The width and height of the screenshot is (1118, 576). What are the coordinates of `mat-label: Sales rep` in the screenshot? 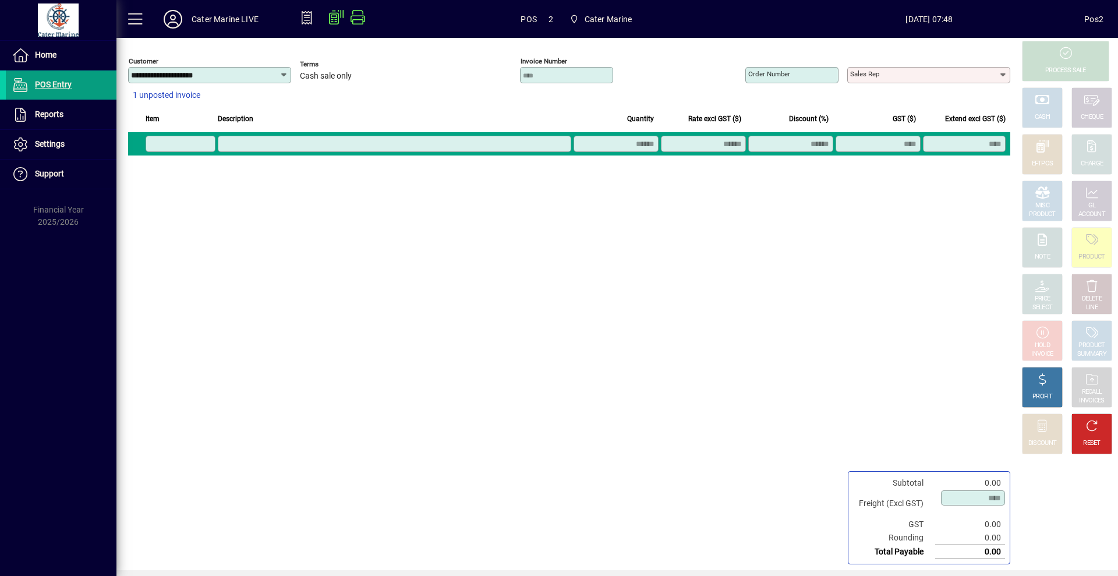 It's located at (865, 74).